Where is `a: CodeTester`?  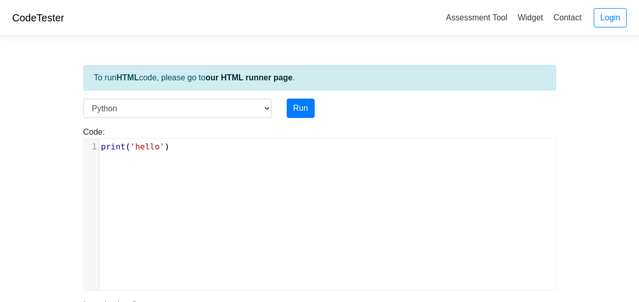 a: CodeTester is located at coordinates (38, 18).